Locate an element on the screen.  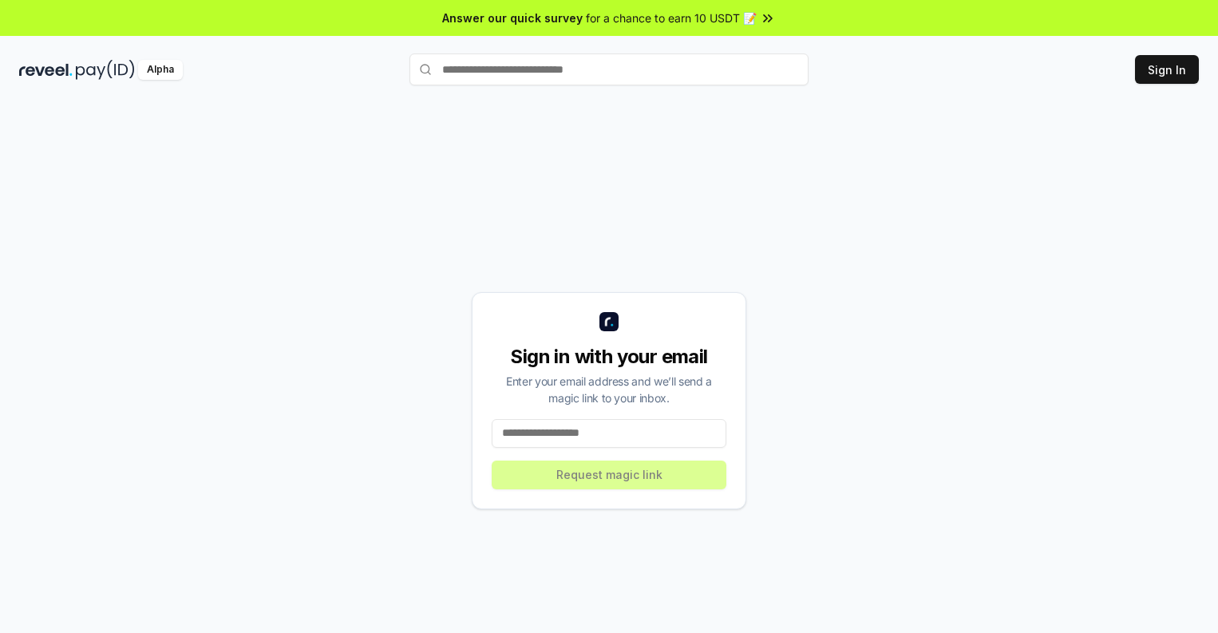
div: Sign in with your email is located at coordinates (609, 357).